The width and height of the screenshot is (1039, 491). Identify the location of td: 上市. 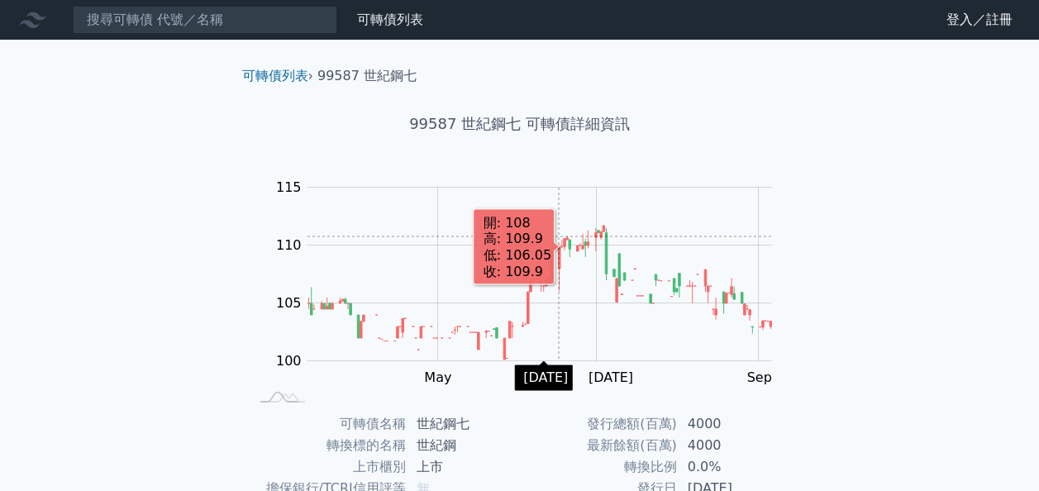
(463, 467).